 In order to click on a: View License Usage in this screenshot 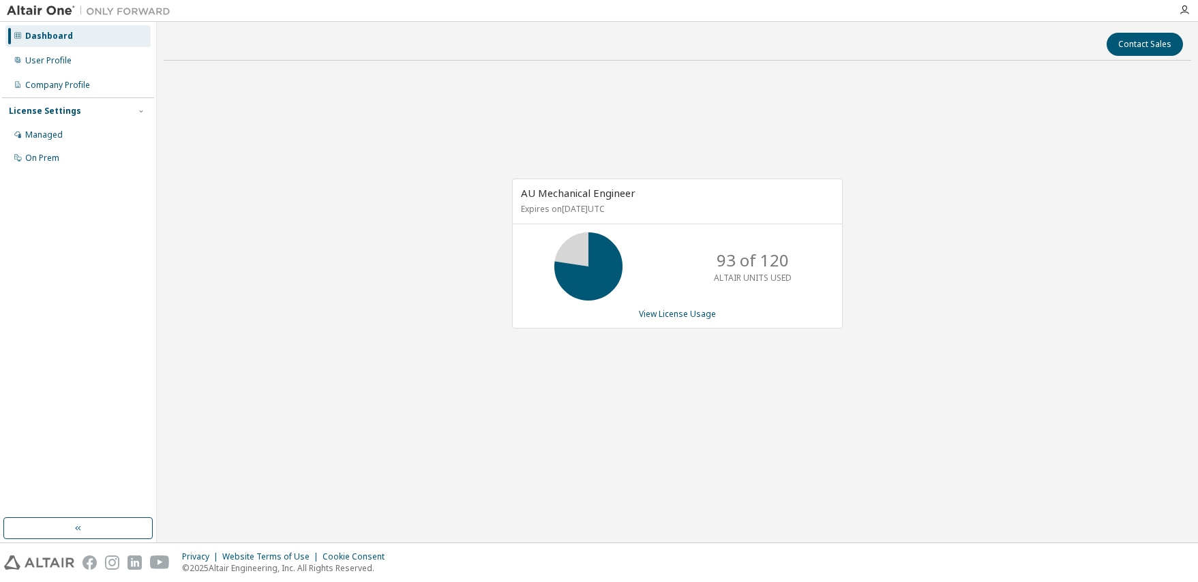, I will do `click(677, 314)`.